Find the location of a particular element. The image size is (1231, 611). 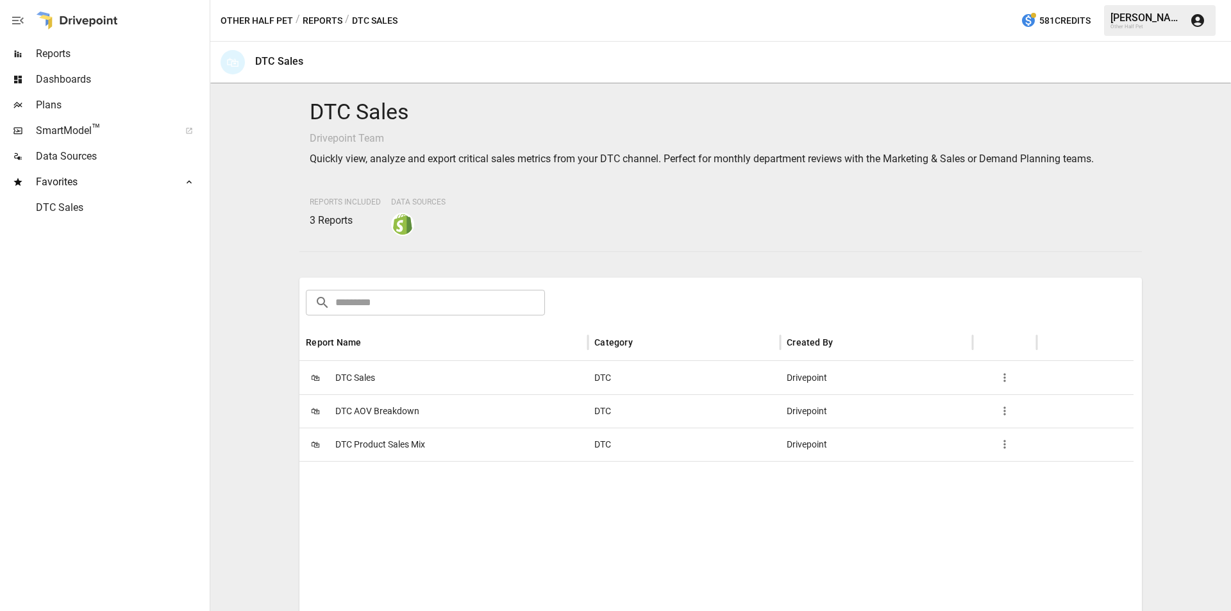

p: 3 Reports is located at coordinates (345, 220).